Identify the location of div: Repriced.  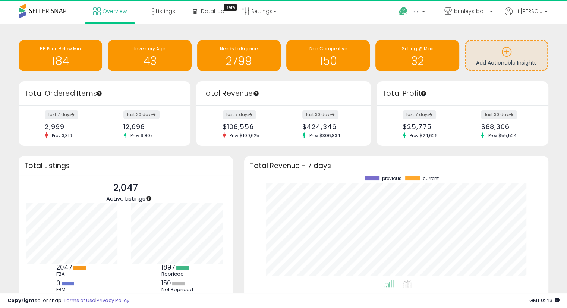
(178, 274).